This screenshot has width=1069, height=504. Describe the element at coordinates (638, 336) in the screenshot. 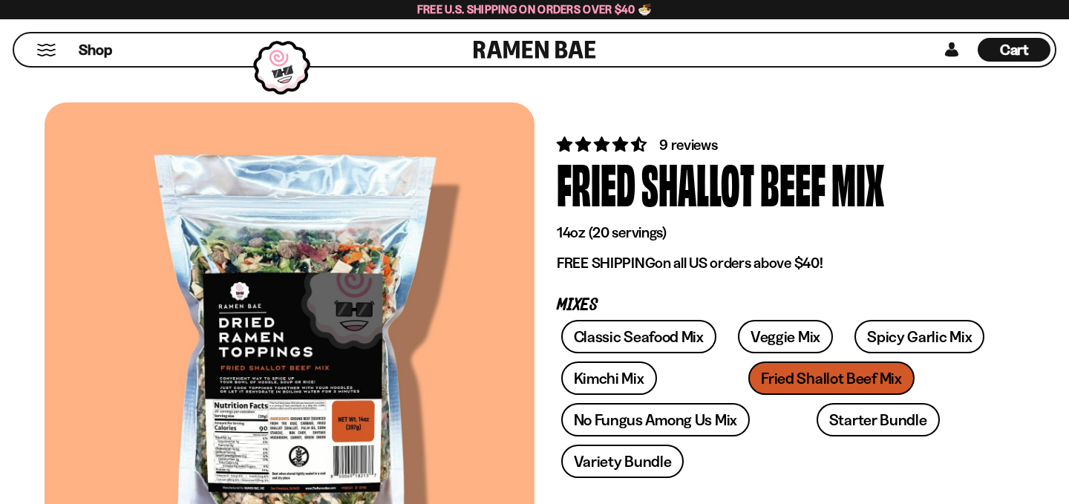

I see `a: Classic Seafood Mix` at that location.